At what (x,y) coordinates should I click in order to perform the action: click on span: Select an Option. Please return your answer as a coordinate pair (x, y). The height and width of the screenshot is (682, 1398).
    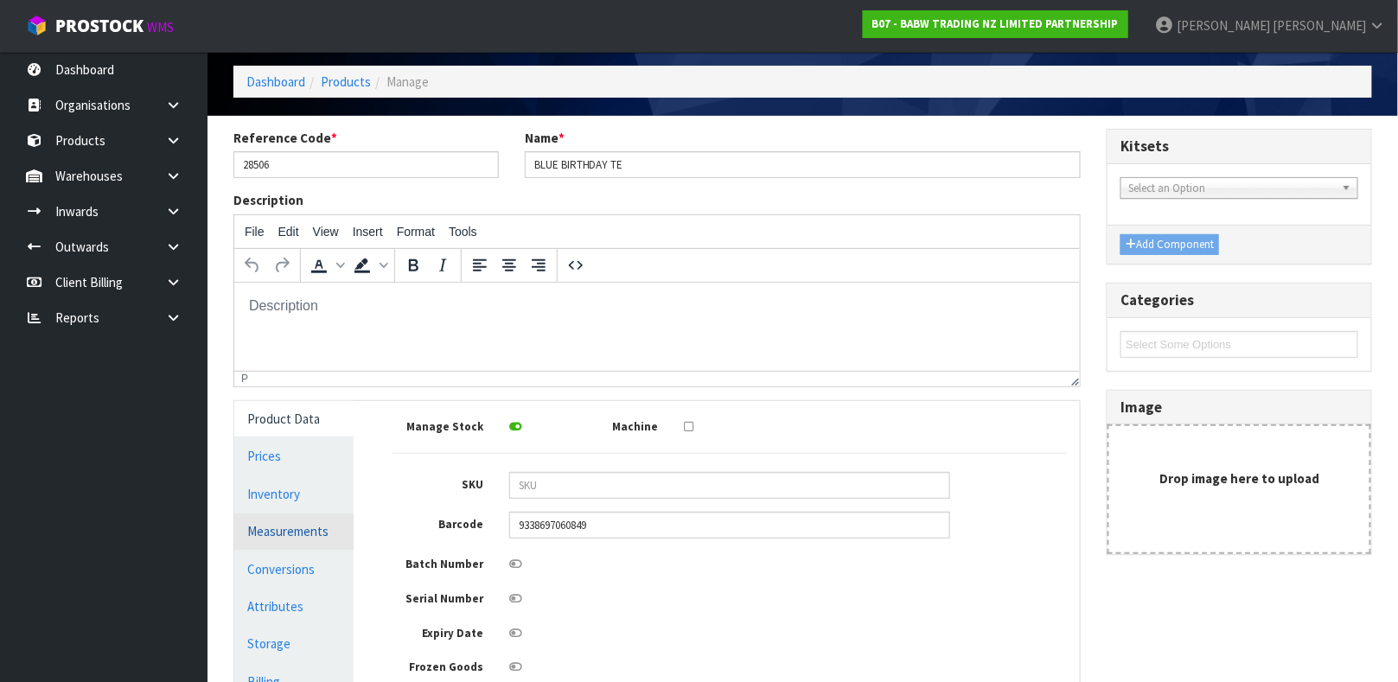
    Looking at the image, I should click on (1231, 188).